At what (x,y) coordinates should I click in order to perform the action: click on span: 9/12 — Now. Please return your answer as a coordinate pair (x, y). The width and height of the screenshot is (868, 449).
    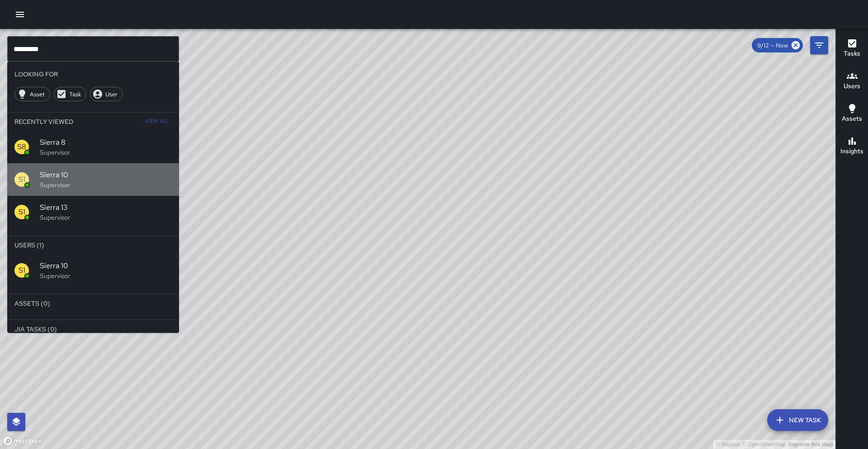
    Looking at the image, I should click on (772, 45).